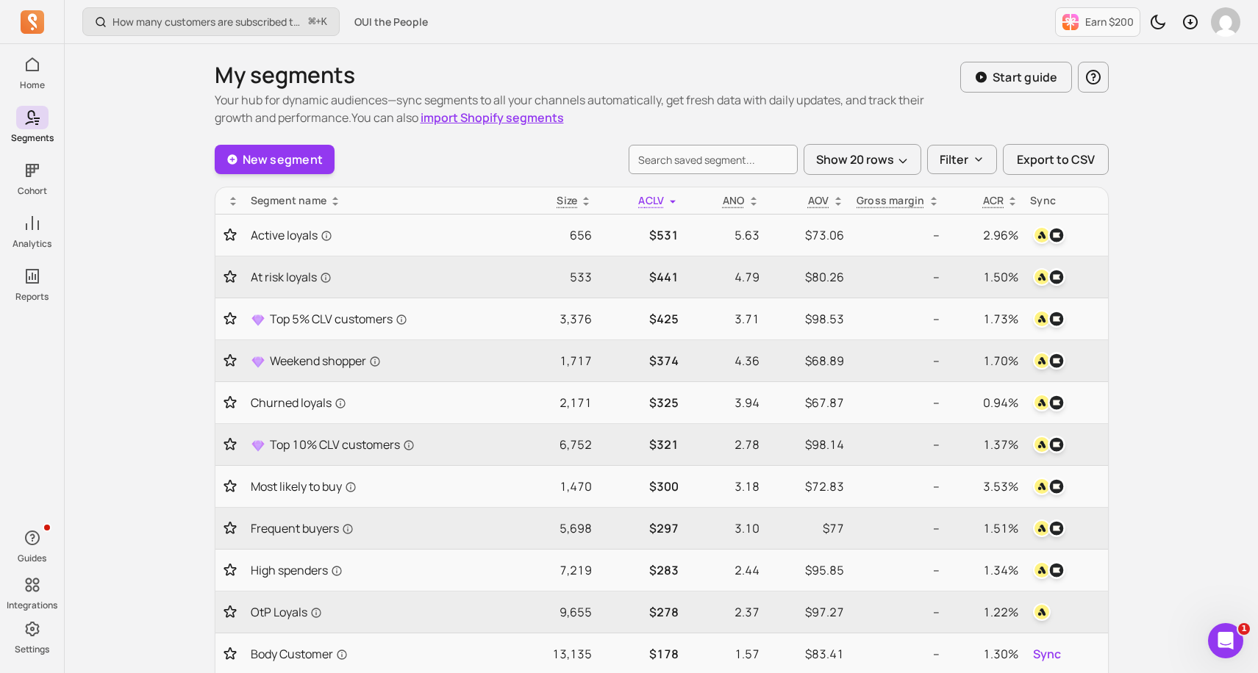  I want to click on span: Size, so click(567, 200).